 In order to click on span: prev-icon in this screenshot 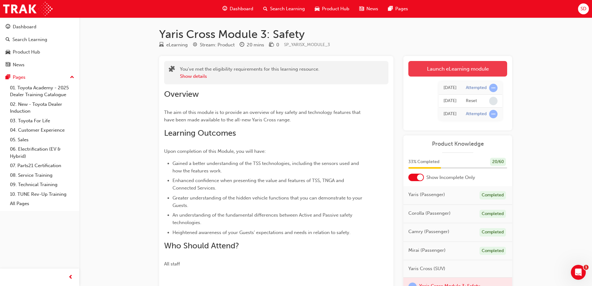, I will do `click(71, 277)`.